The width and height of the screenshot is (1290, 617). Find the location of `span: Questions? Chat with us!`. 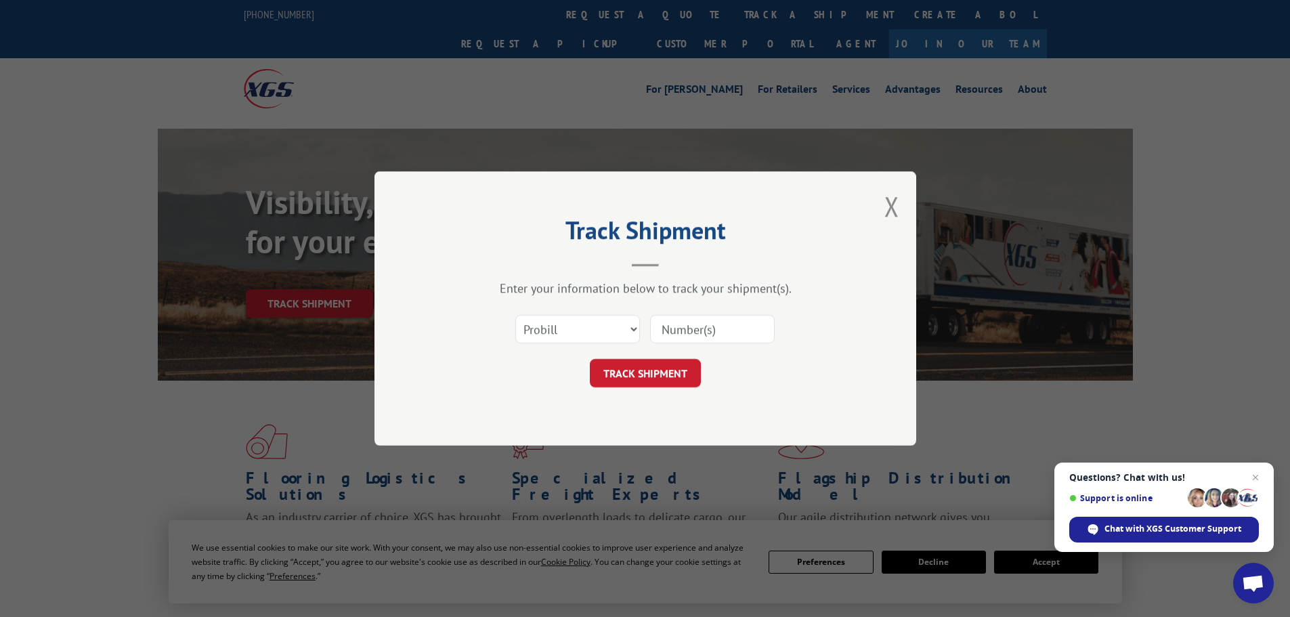

span: Questions? Chat with us! is located at coordinates (1164, 477).